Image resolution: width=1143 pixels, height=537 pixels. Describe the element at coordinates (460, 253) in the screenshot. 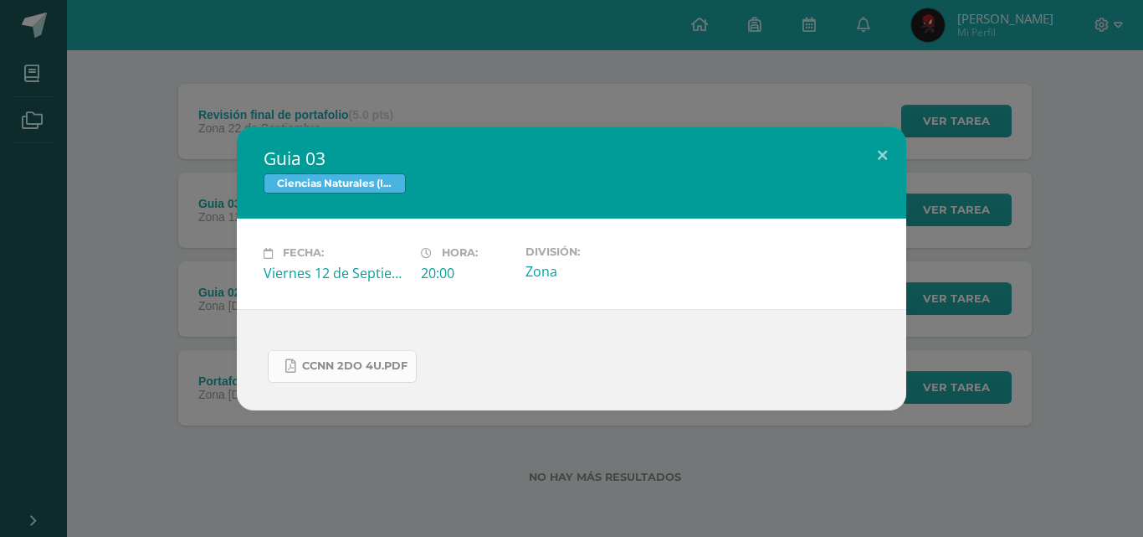

I see `span: Hora:` at that location.